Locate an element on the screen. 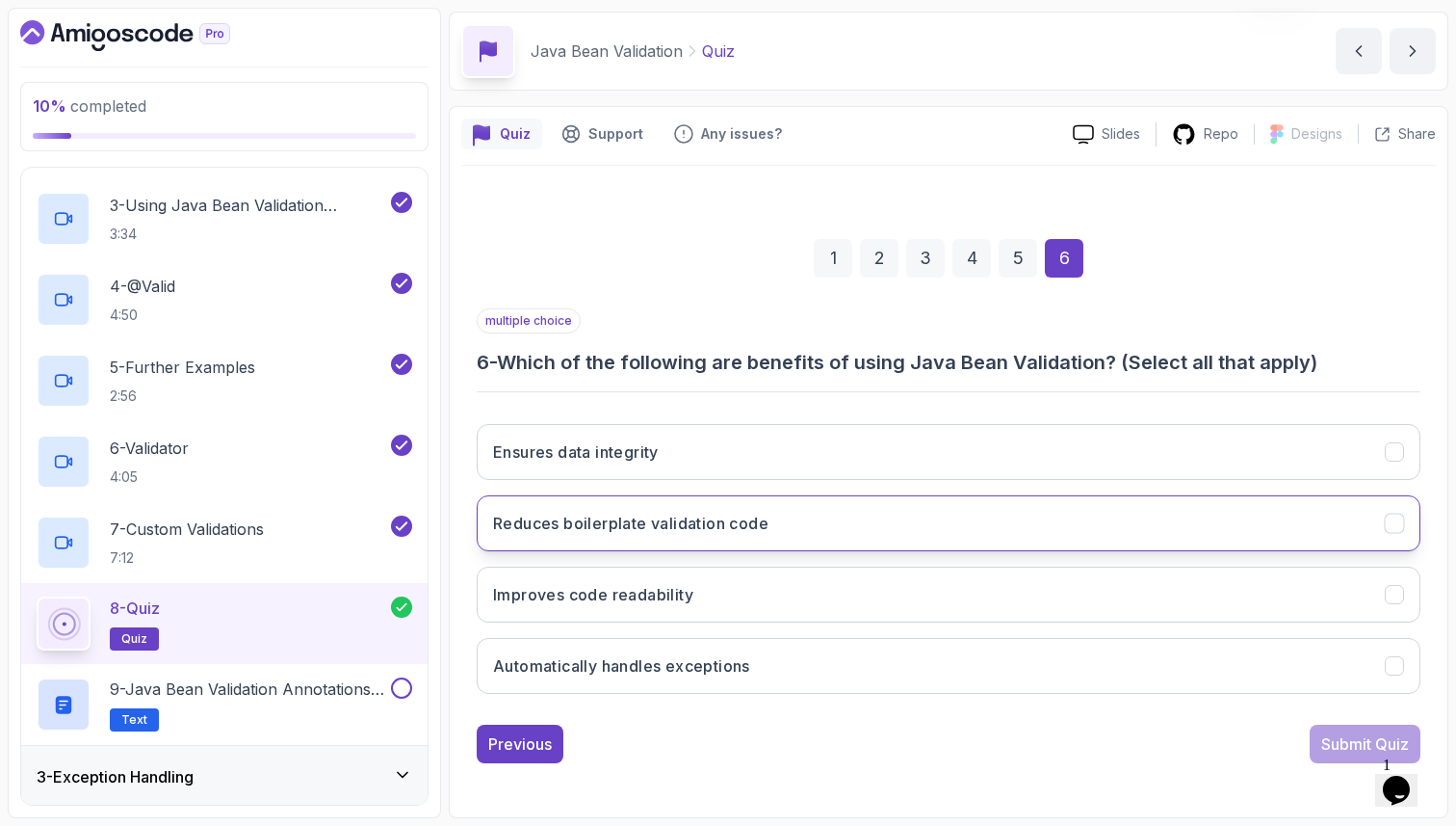 This screenshot has width=1456, height=826. span: quiz is located at coordinates (134, 639).